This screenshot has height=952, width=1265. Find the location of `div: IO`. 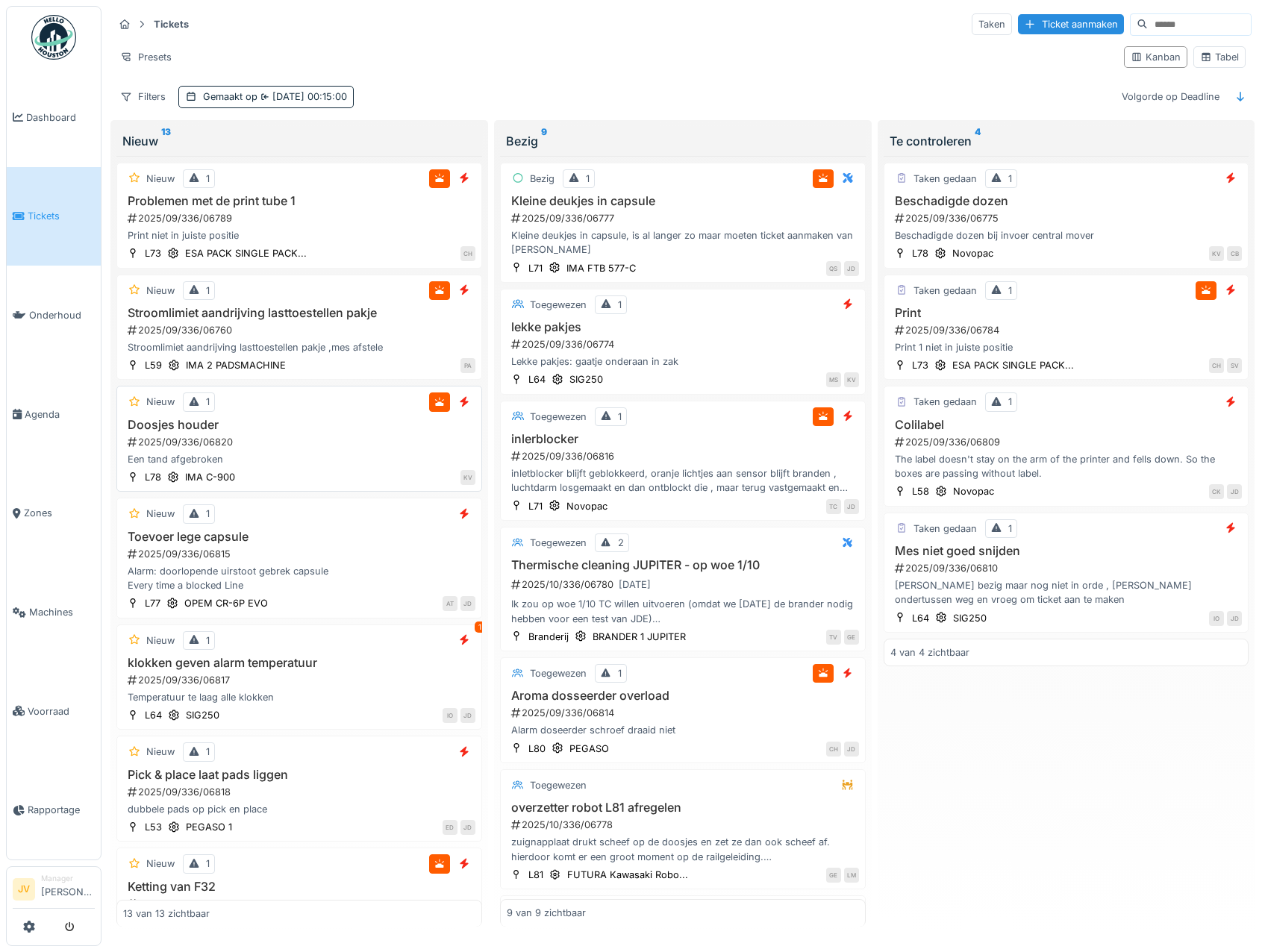

div: IO is located at coordinates (1217, 619).